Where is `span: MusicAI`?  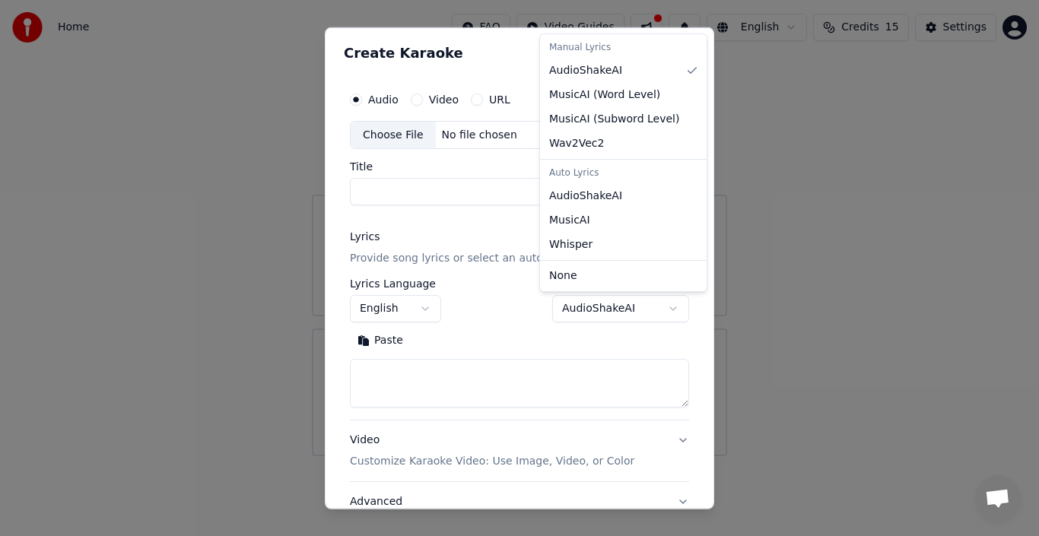 span: MusicAI is located at coordinates (570, 221).